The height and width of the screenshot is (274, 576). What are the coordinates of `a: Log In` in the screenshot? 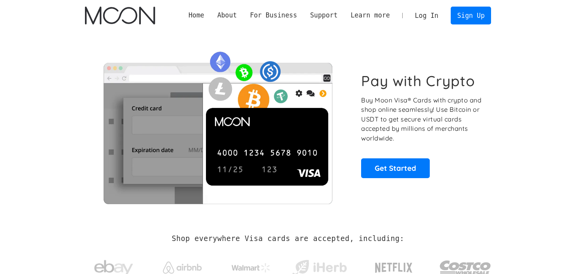 It's located at (427, 16).